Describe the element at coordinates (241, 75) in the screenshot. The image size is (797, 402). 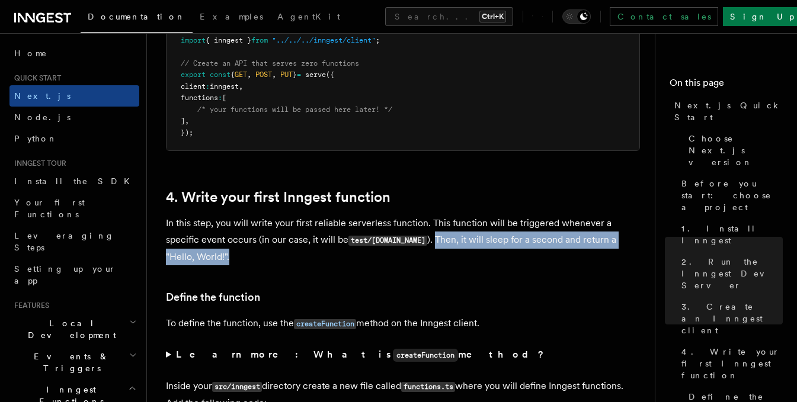
I see `span: GET` at that location.